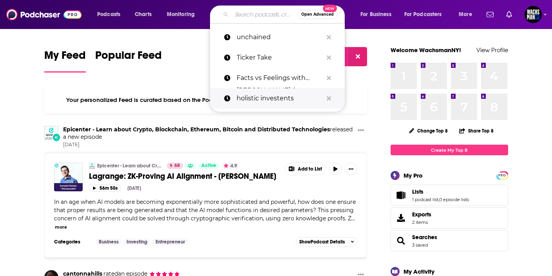 The width and height of the screenshot is (552, 276). Describe the element at coordinates (68, 177) in the screenshot. I see `img: Lagrange: ZK-Proving AI Alignment - Ismael Hishon-Rezaizadeh` at that location.